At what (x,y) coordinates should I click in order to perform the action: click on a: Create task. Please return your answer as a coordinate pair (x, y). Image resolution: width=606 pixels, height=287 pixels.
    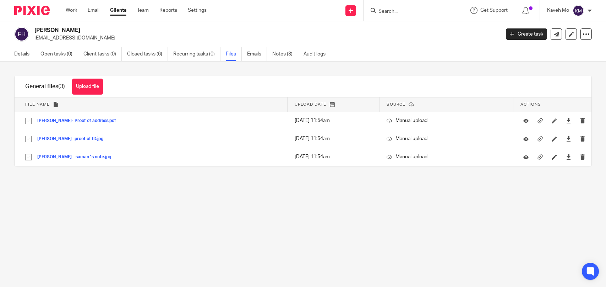
    Looking at the image, I should click on (527, 34).